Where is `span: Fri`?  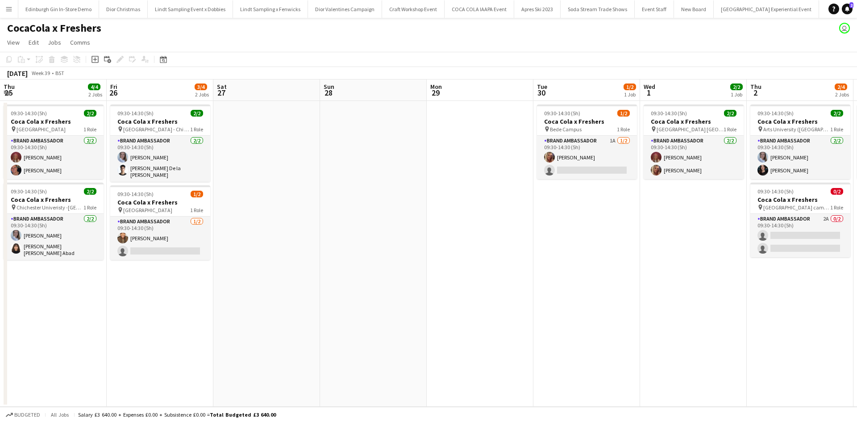 span: Fri is located at coordinates (114, 87).